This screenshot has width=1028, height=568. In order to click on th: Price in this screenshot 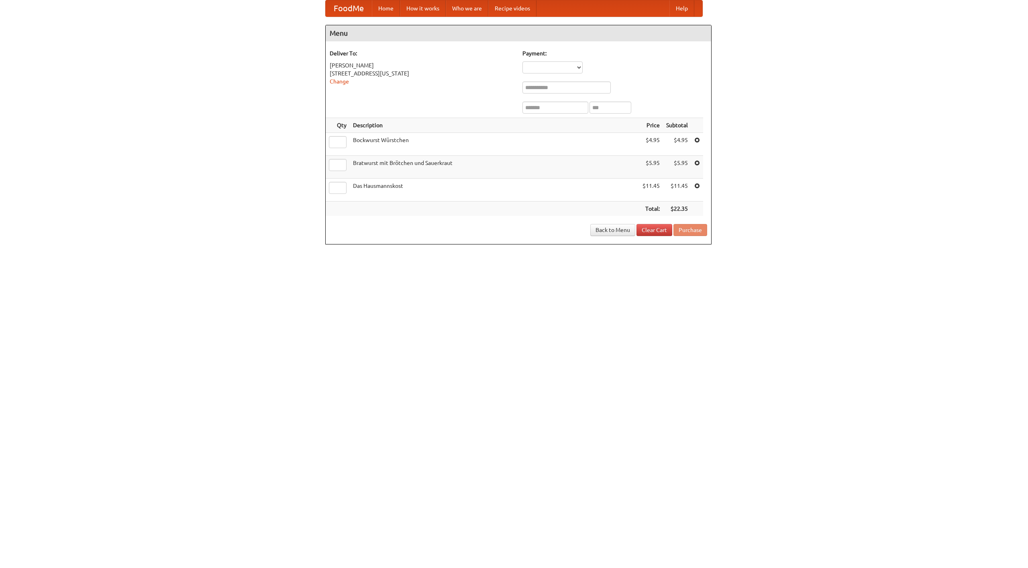, I will do `click(651, 125)`.